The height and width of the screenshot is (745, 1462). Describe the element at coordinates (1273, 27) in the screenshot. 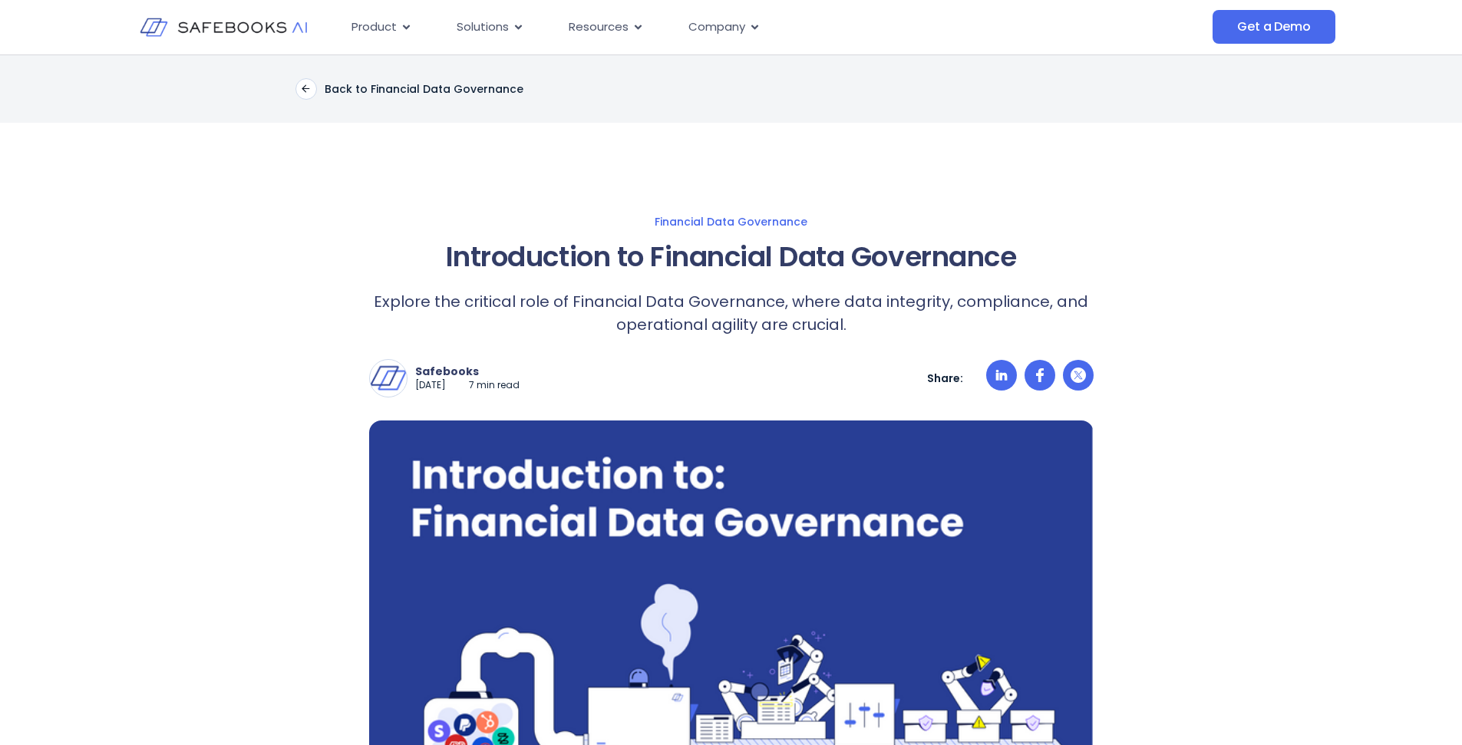

I see `span: Get a Demo` at that location.